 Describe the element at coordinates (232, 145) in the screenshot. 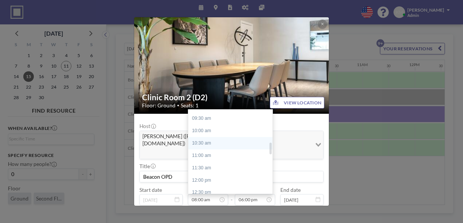

I see `div: Search for option` at that location.